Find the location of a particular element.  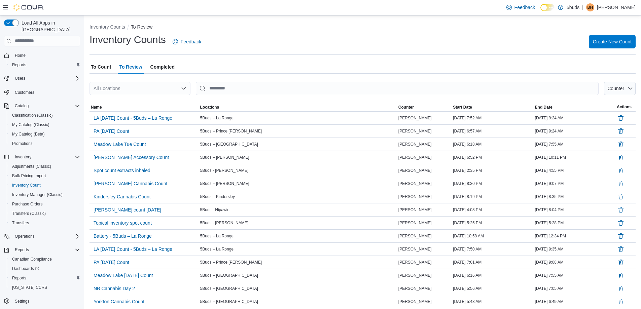

img: Cova is located at coordinates (29, 7).